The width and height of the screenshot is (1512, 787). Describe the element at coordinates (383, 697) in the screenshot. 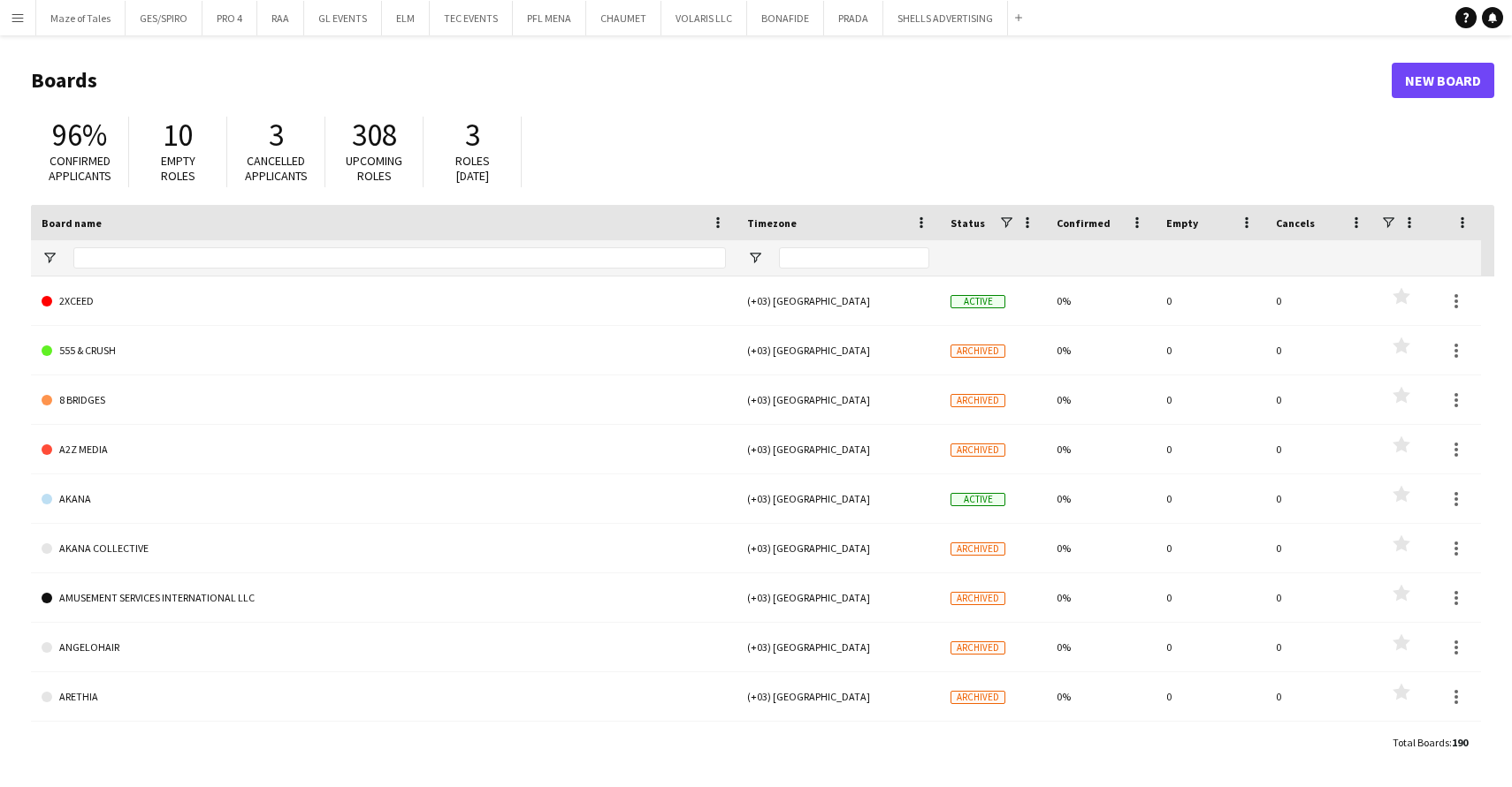

I see `a: ARETHIA` at that location.